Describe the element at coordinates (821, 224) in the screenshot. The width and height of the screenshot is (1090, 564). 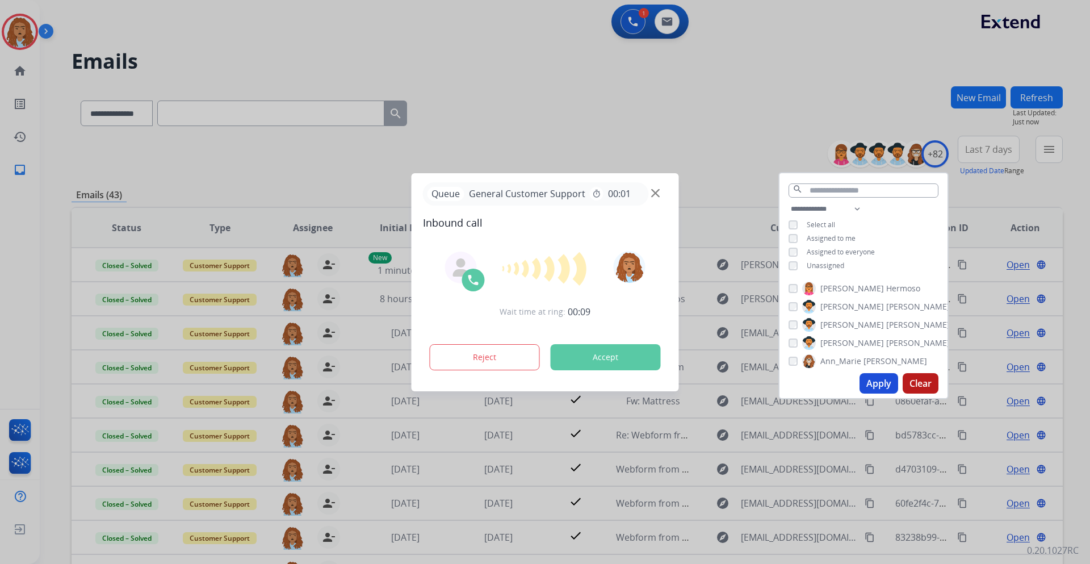
I see `span: Select all` at that location.